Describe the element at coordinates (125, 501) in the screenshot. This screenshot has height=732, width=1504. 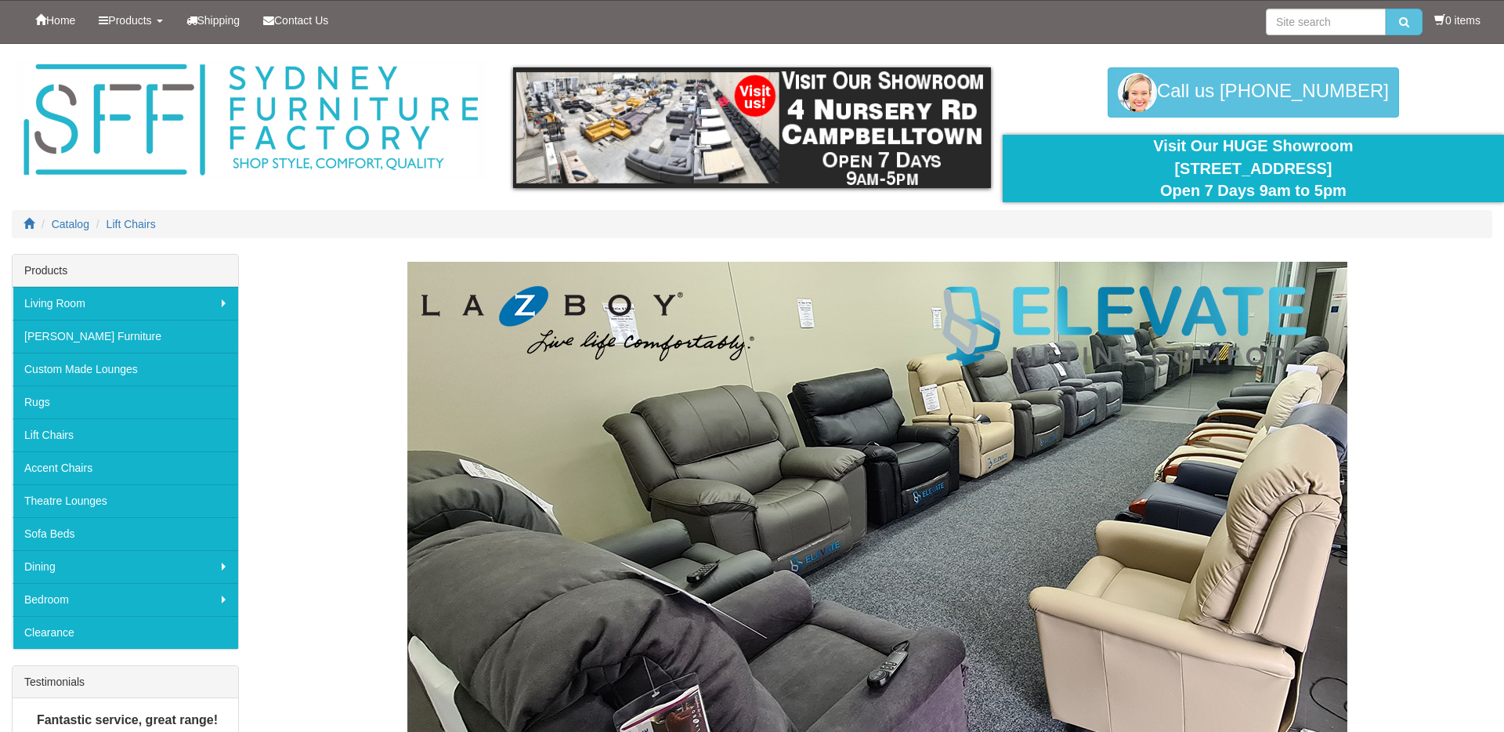
I see `a: Theatre Lounges` at that location.